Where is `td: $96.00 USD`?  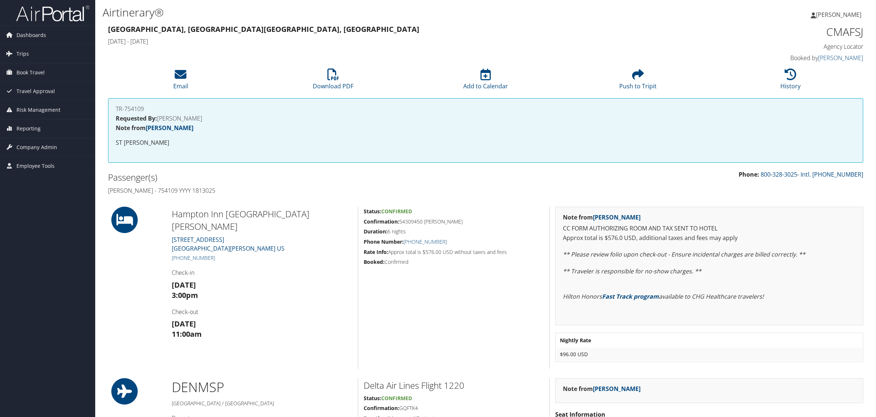 td: $96.00 USD is located at coordinates (709, 354).